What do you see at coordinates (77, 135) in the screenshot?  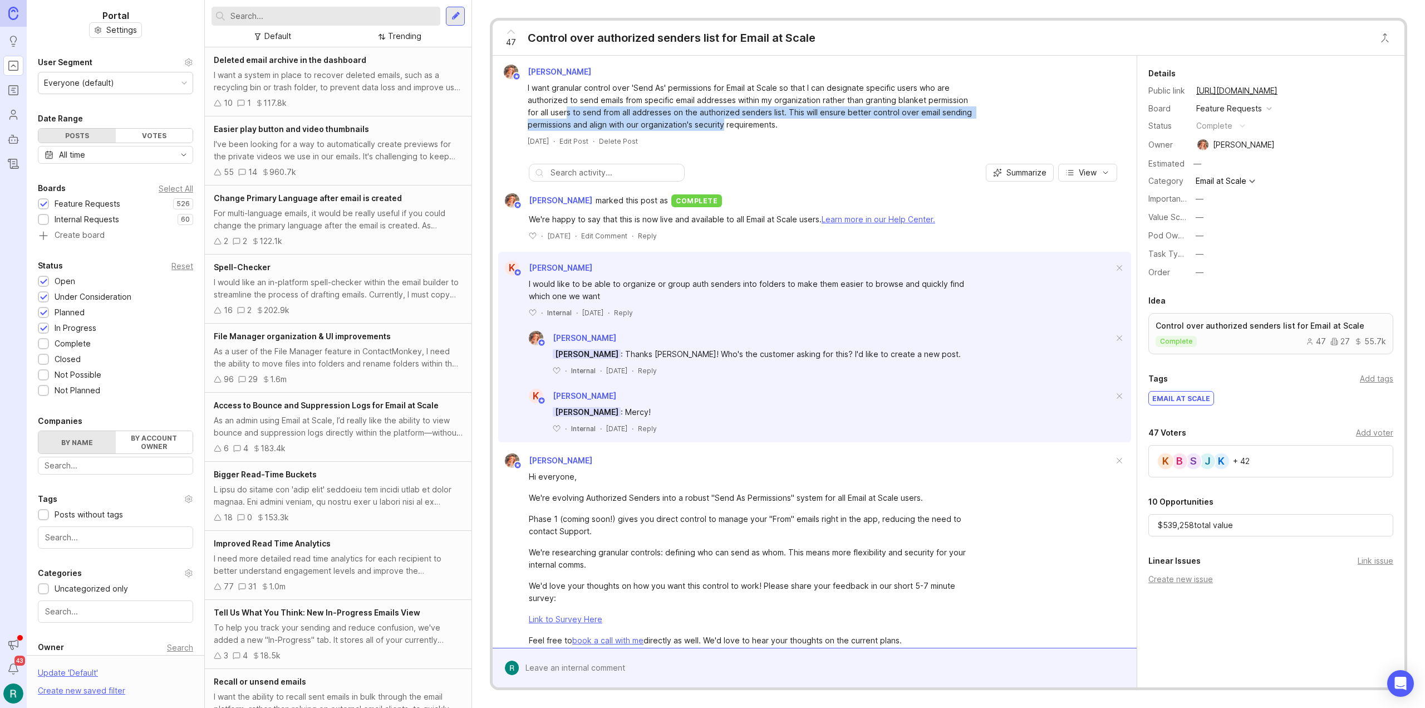 I see `div: Posts` at bounding box center [77, 135].